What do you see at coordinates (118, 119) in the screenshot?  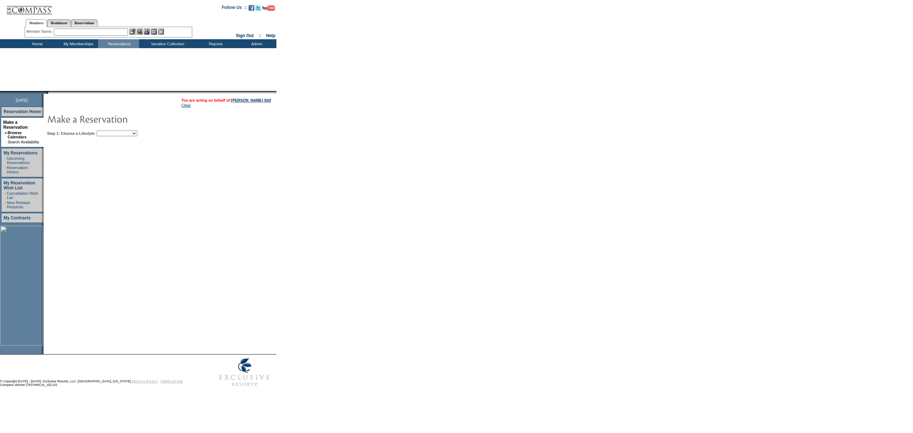 I see `img: pgTtlMakeReservation.gif` at bounding box center [118, 119].